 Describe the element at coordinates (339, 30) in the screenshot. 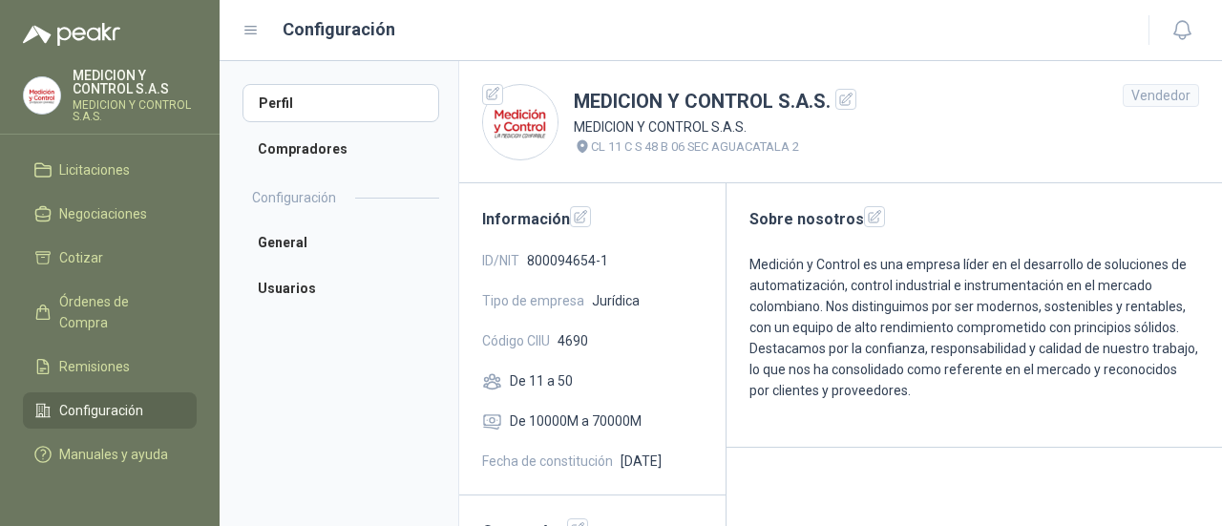

I see `h1: Configuración` at that location.